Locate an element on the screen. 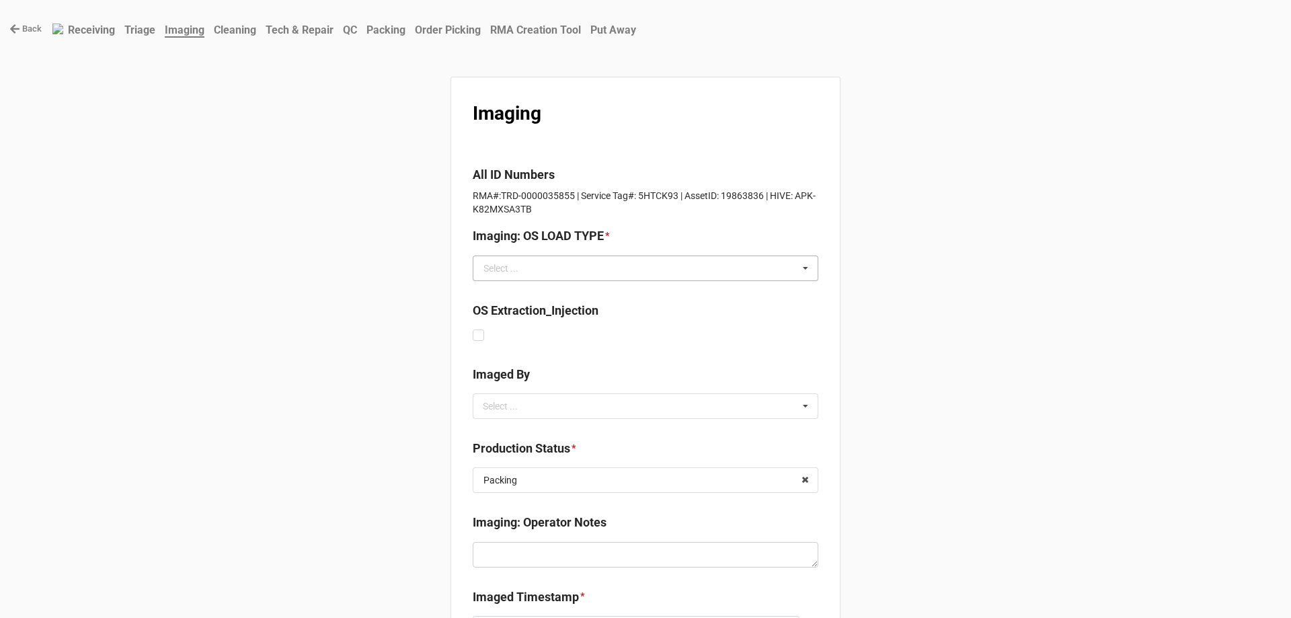  label: Production Status is located at coordinates (521, 449).